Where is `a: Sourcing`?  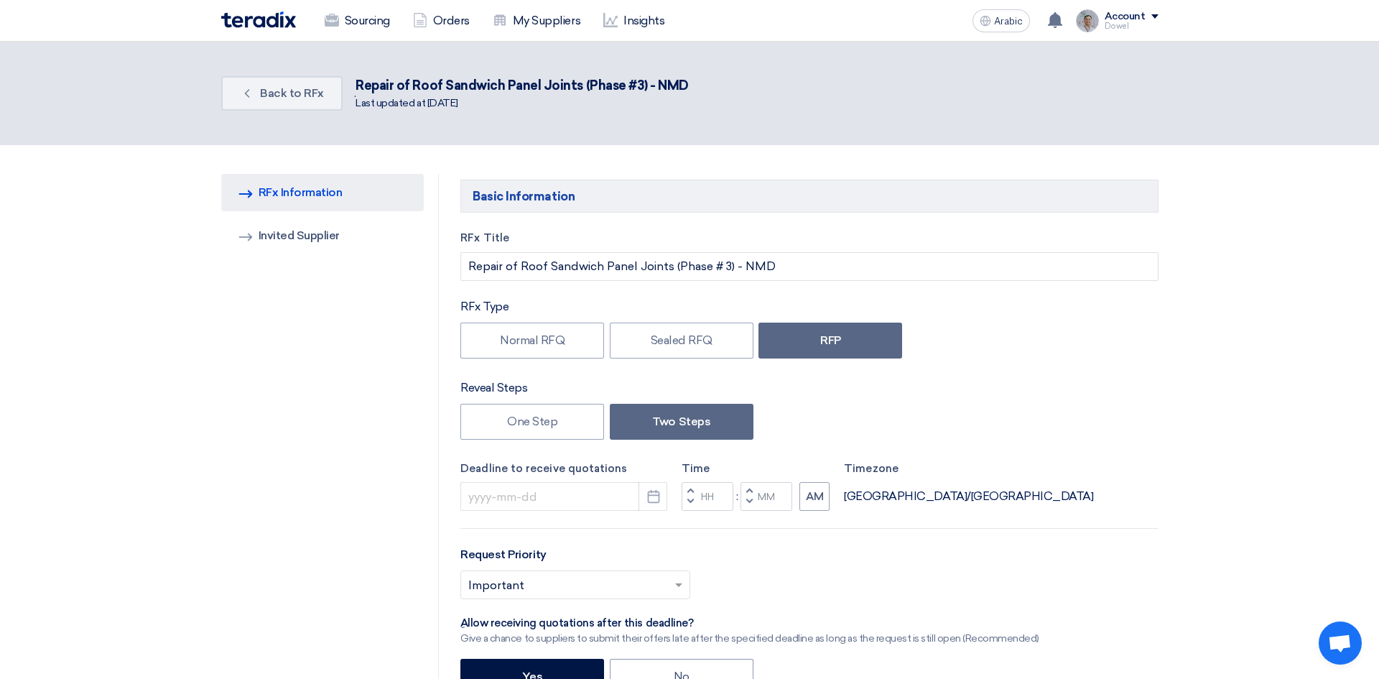 a: Sourcing is located at coordinates (357, 21).